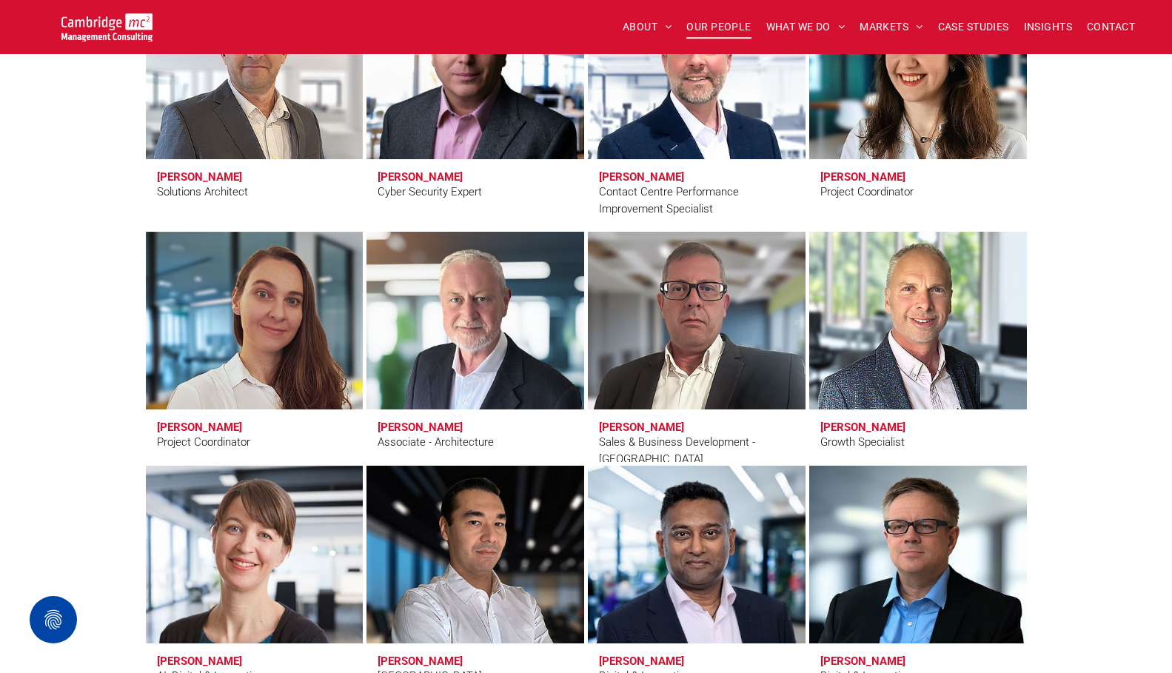 This screenshot has height=673, width=1172. Describe the element at coordinates (697, 321) in the screenshot. I see `a: Elia Tsouros | Sales & Business Development - Africa` at that location.